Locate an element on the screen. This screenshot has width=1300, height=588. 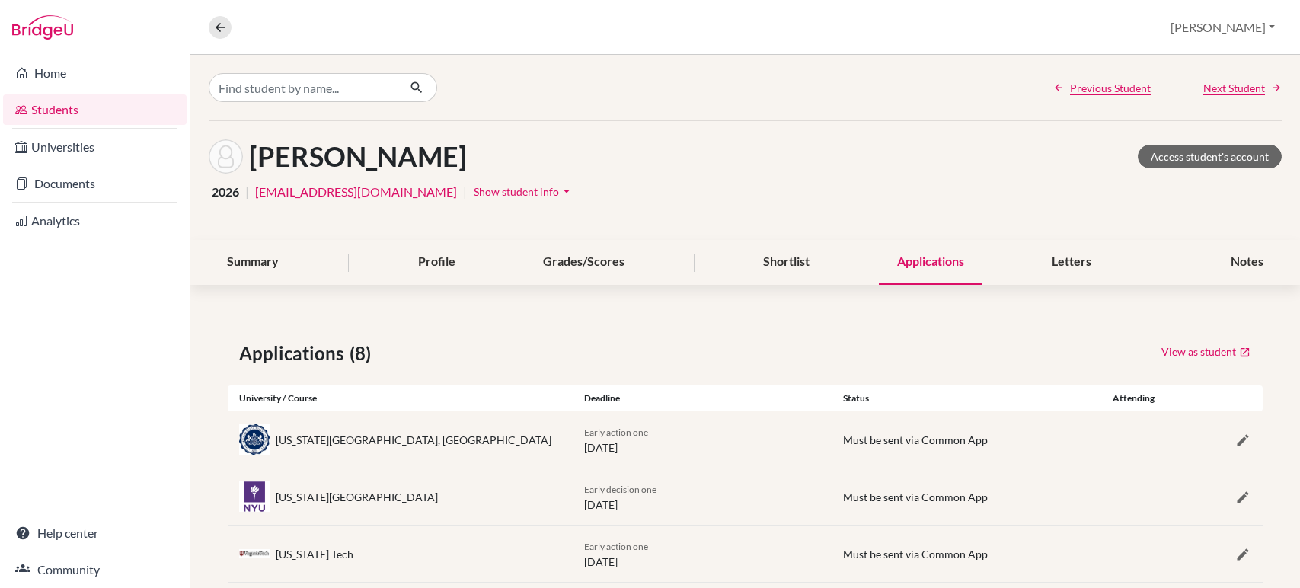
a: Home is located at coordinates (94, 73).